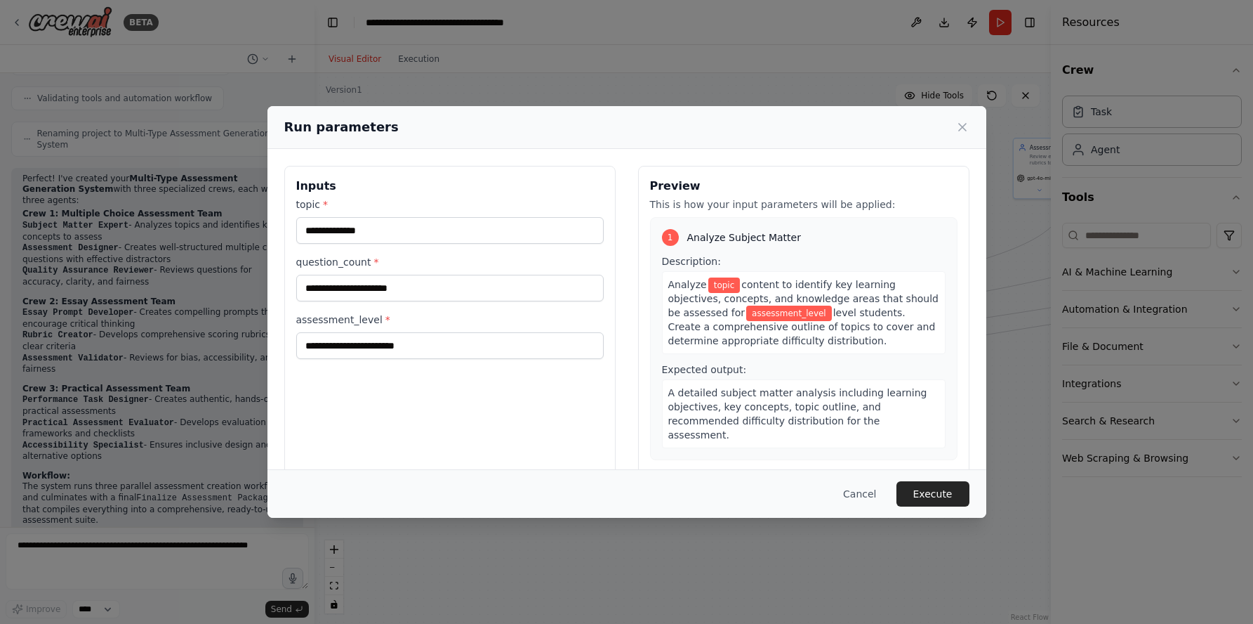  What do you see at coordinates (725, 285) in the screenshot?
I see `span: Variable: topic` at bounding box center [725, 285].